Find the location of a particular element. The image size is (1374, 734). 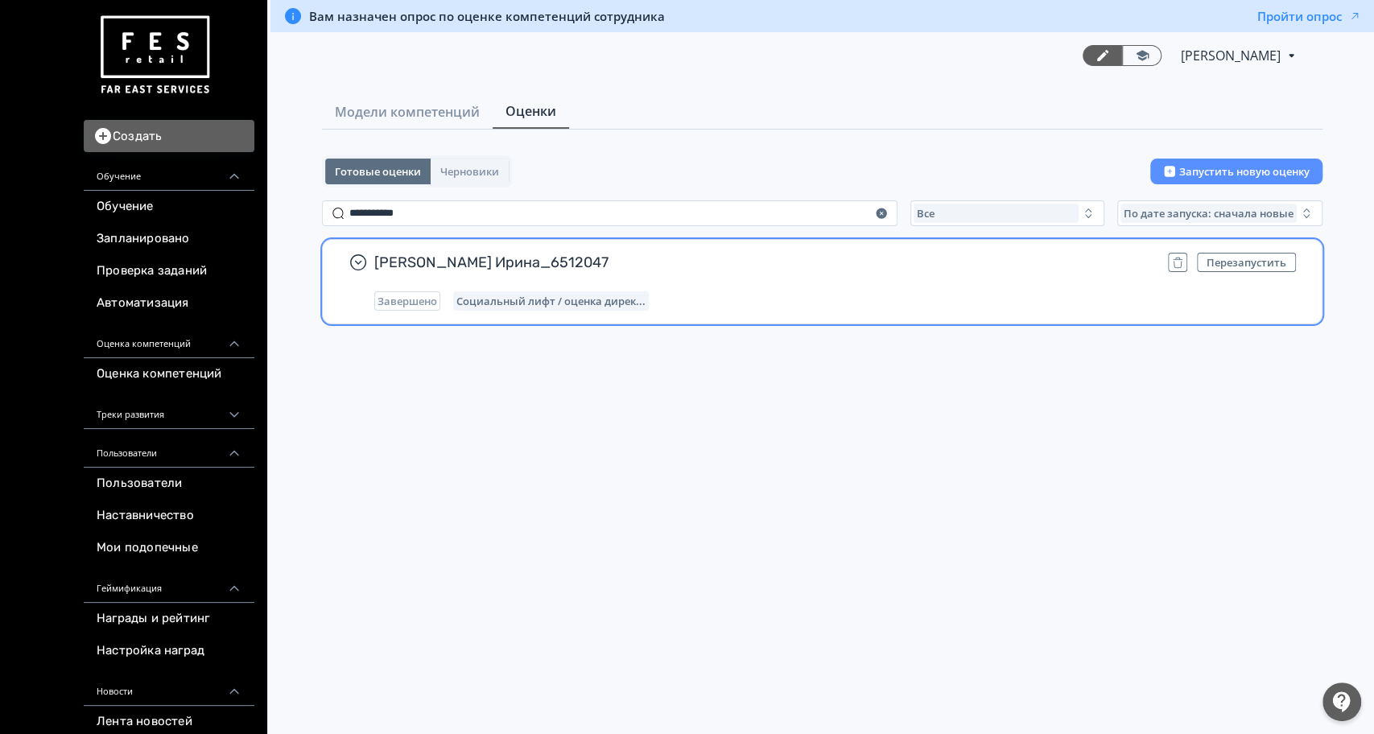

a: Настройка наград is located at coordinates (169, 651).